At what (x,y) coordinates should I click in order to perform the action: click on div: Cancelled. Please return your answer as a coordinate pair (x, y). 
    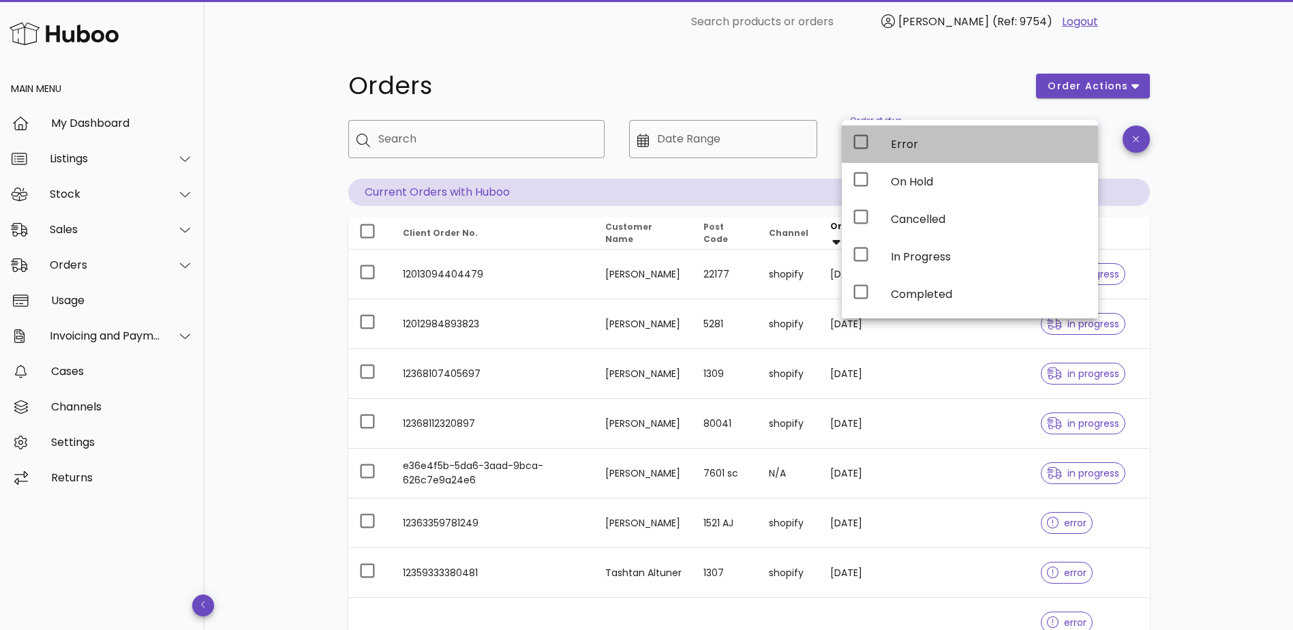
    Looking at the image, I should click on (989, 219).